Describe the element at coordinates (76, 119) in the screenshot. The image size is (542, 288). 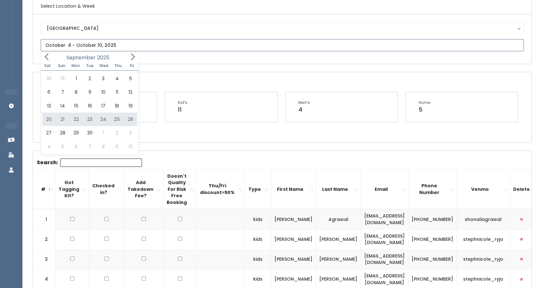
I see `span: September 22, 2025` at that location.